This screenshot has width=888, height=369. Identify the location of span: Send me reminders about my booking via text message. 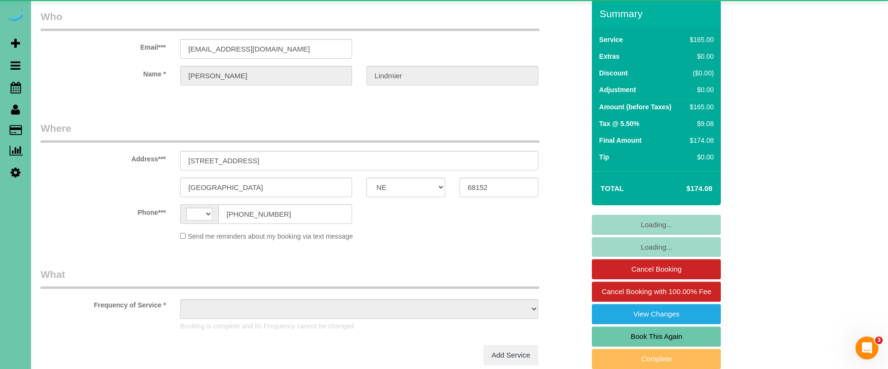
(270, 236).